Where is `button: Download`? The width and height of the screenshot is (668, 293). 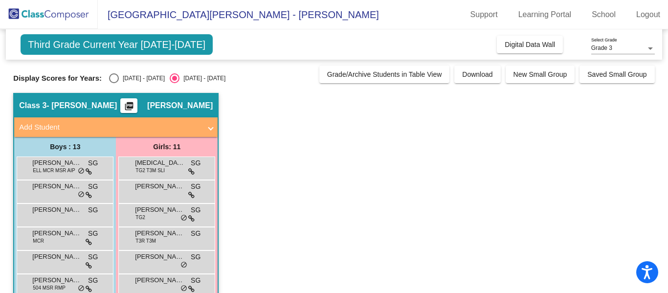
button: Download is located at coordinates (477, 74).